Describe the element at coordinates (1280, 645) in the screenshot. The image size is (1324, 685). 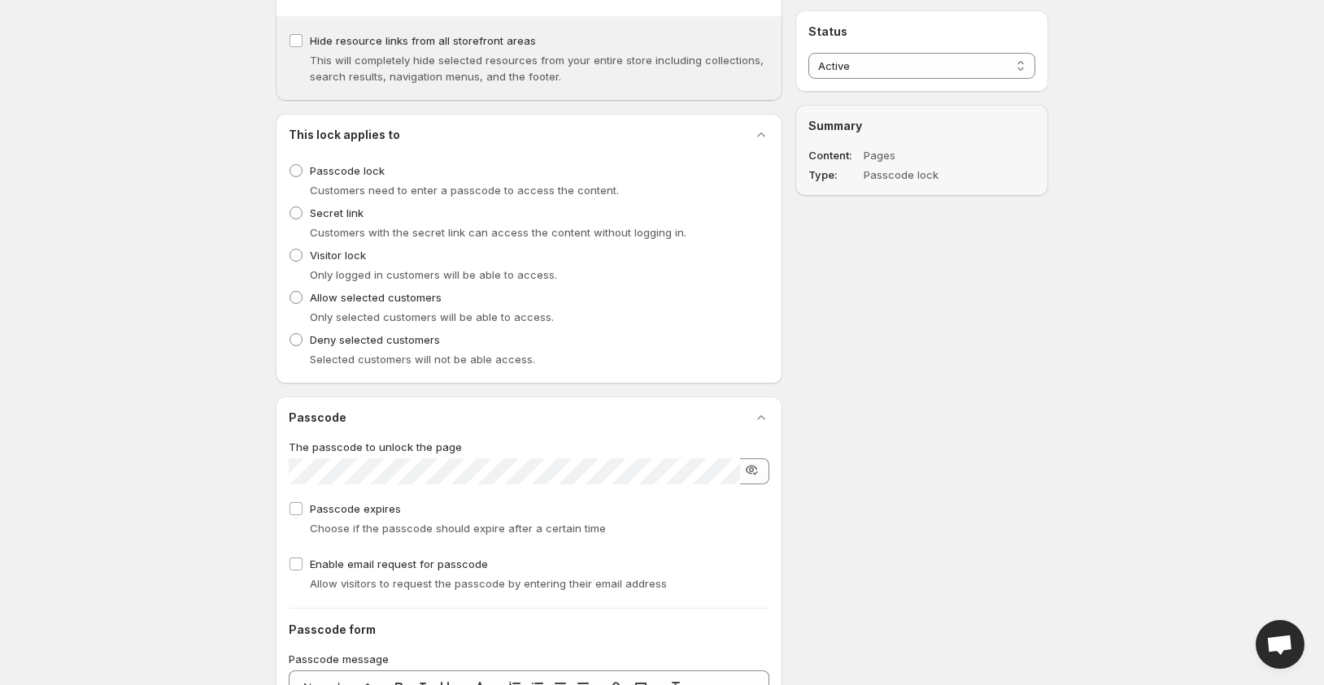
I see `div: Open chat` at that location.